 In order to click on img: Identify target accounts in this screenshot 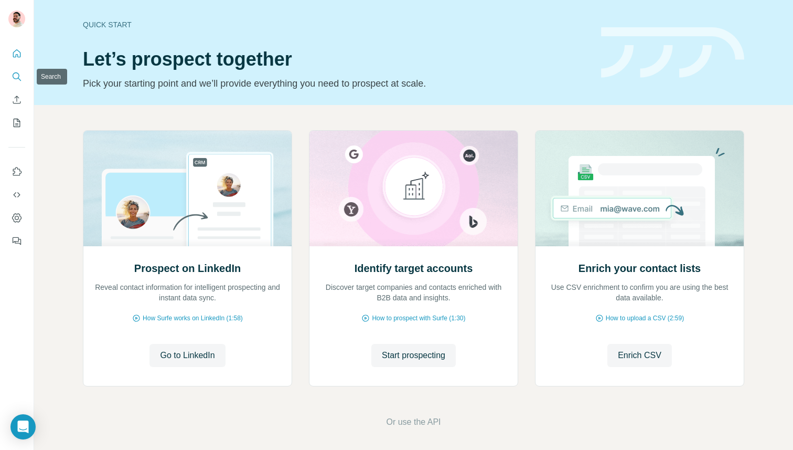, I will do `click(413, 188)`.